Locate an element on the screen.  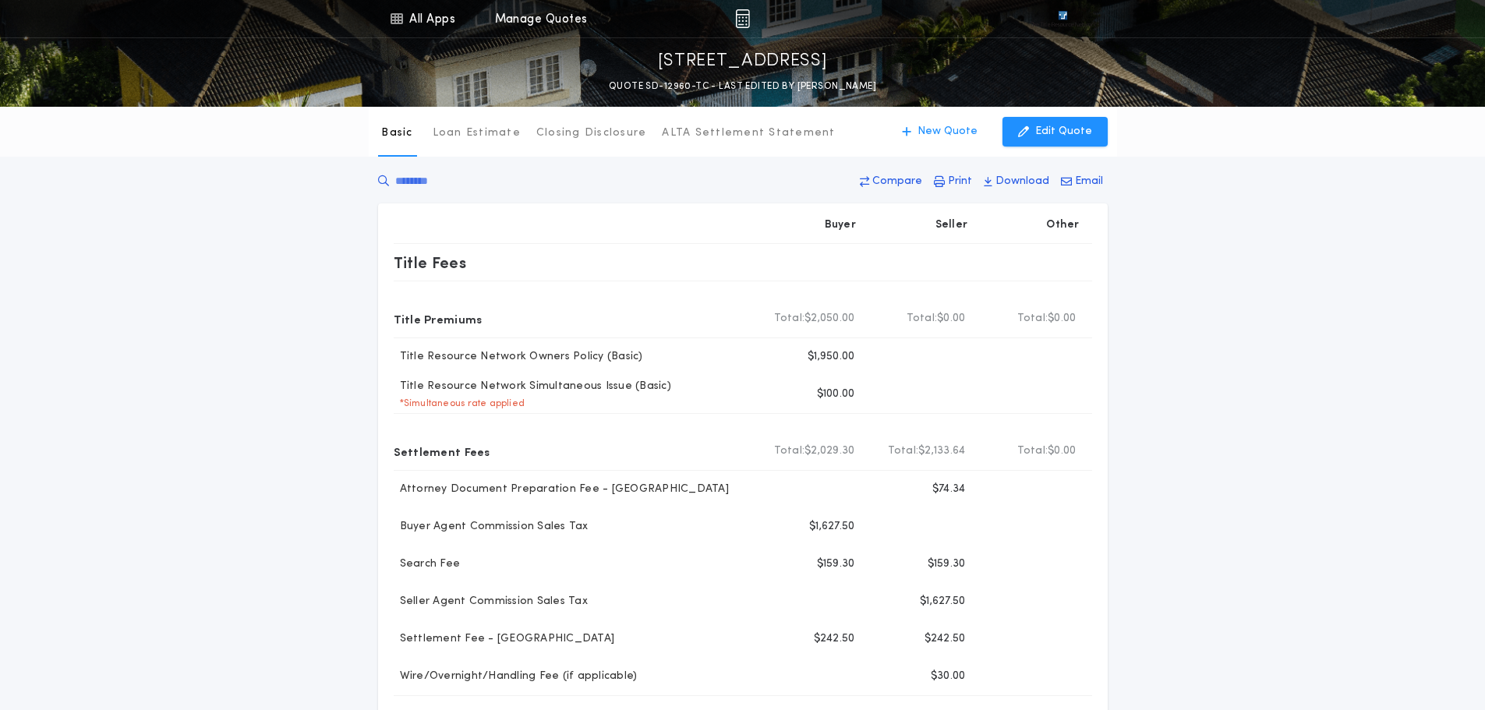
p: Buyer is located at coordinates (841, 225).